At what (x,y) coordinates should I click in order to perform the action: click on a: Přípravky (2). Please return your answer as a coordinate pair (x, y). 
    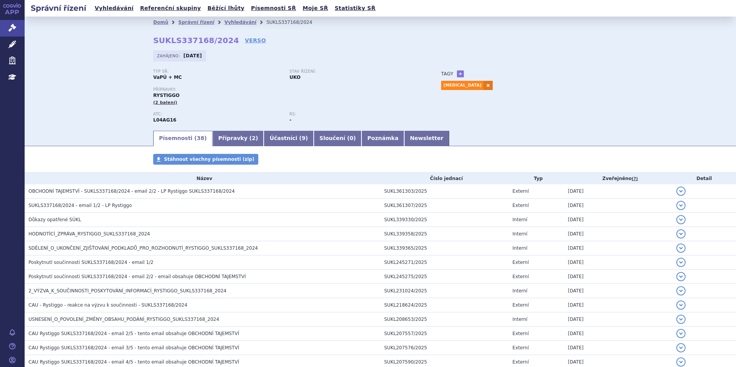
    Looking at the image, I should click on (238, 139).